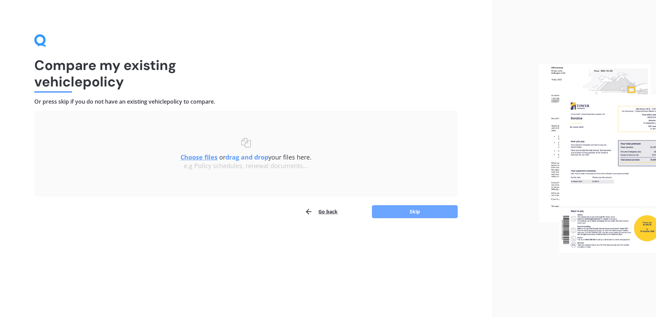 This screenshot has width=656, height=317. Describe the element at coordinates (321, 212) in the screenshot. I see `button: Go back` at that location.